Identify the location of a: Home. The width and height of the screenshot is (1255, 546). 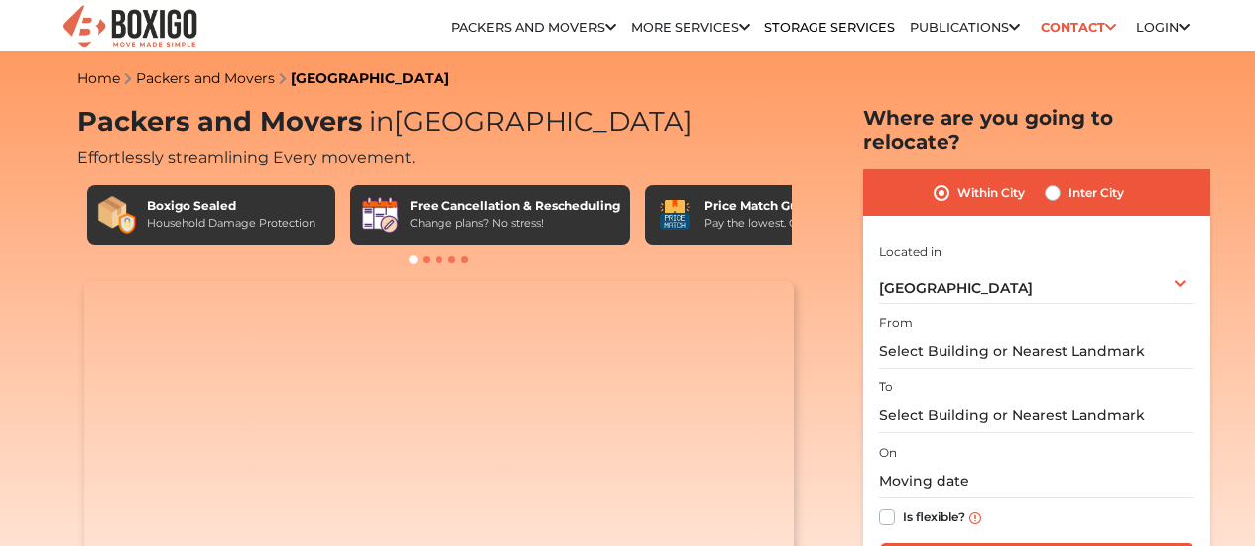
(98, 78).